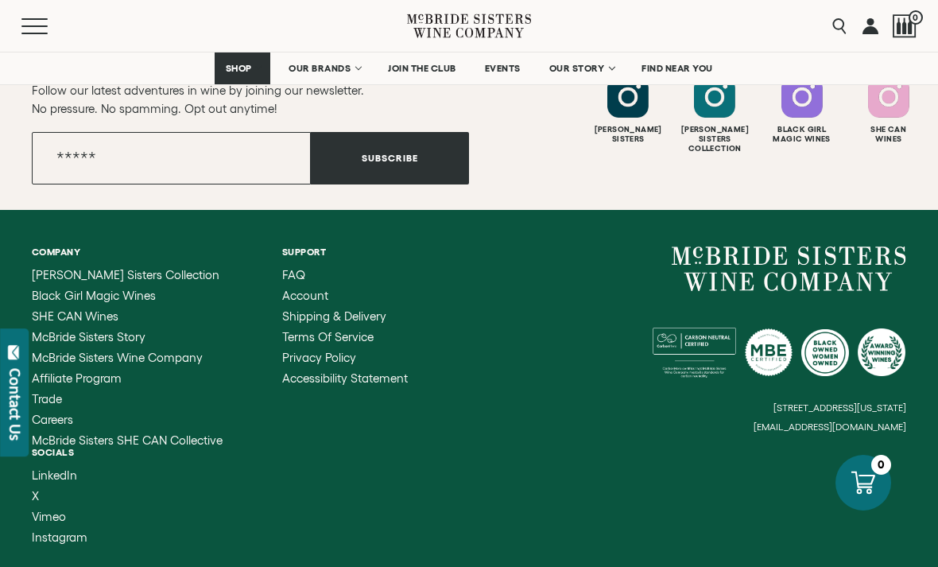 This screenshot has height=567, width=938. Describe the element at coordinates (60, 496) in the screenshot. I see `a: X` at that location.